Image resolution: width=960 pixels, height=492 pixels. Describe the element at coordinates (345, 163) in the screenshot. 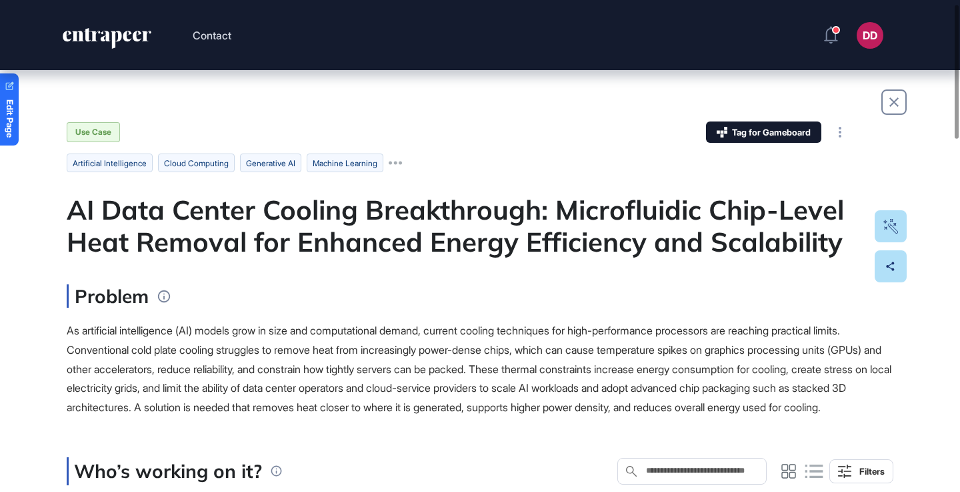

I see `li: machine learning` at that location.